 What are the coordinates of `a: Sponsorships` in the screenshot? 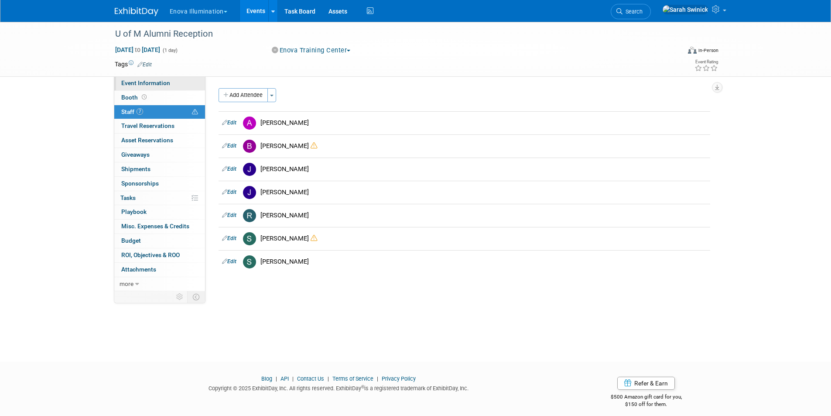 It's located at (160, 184).